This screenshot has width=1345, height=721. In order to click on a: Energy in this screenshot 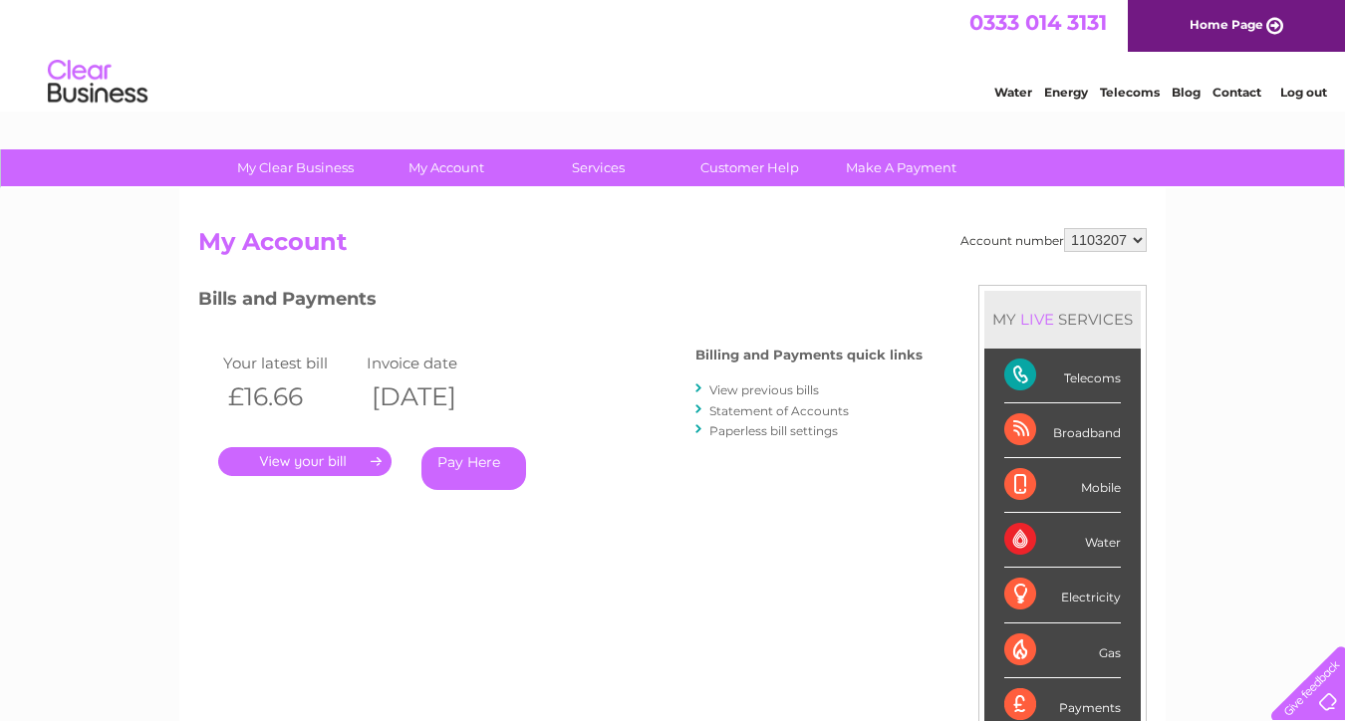, I will do `click(1066, 92)`.